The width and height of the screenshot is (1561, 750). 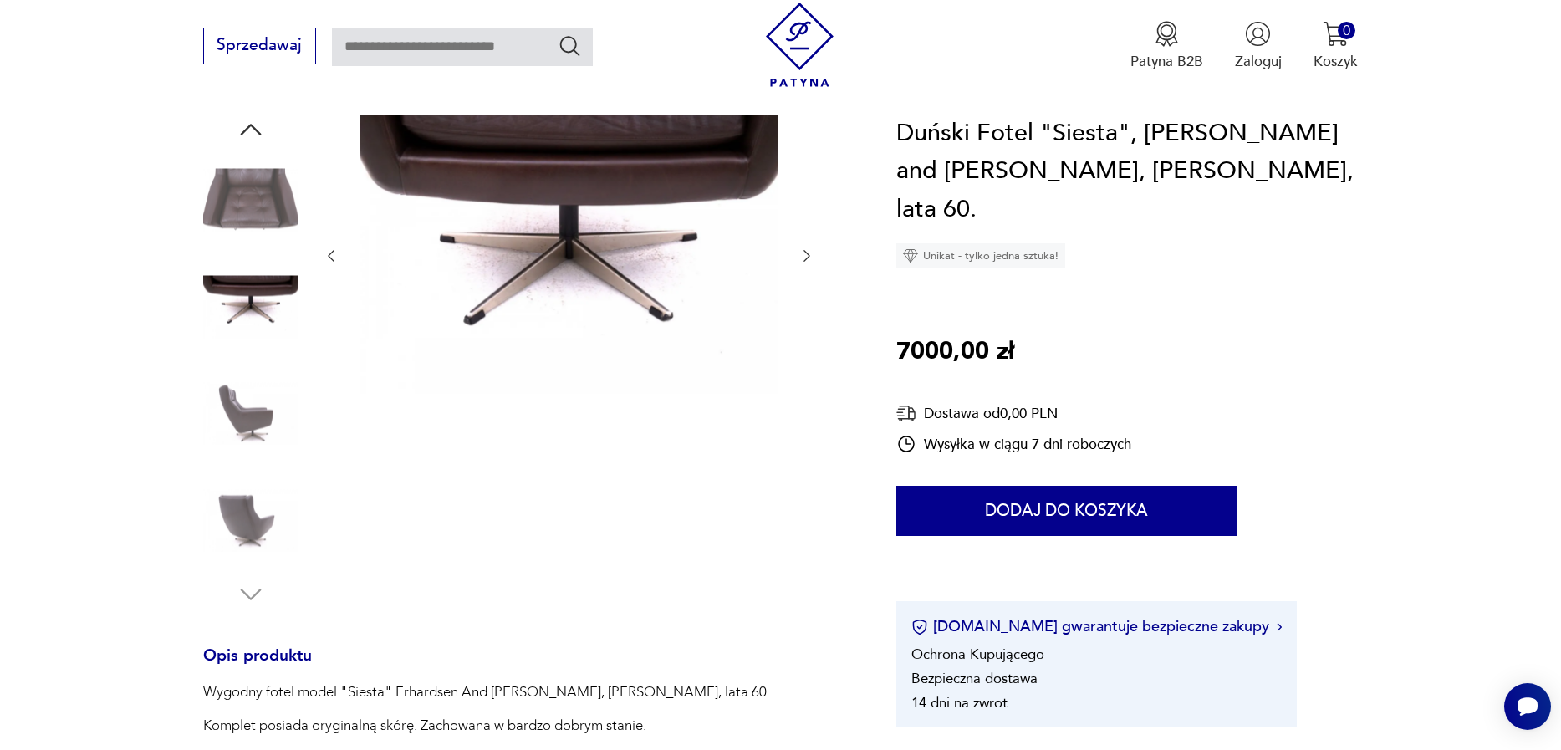 What do you see at coordinates (1166, 46) in the screenshot?
I see `button: Patyna B2B` at bounding box center [1166, 46].